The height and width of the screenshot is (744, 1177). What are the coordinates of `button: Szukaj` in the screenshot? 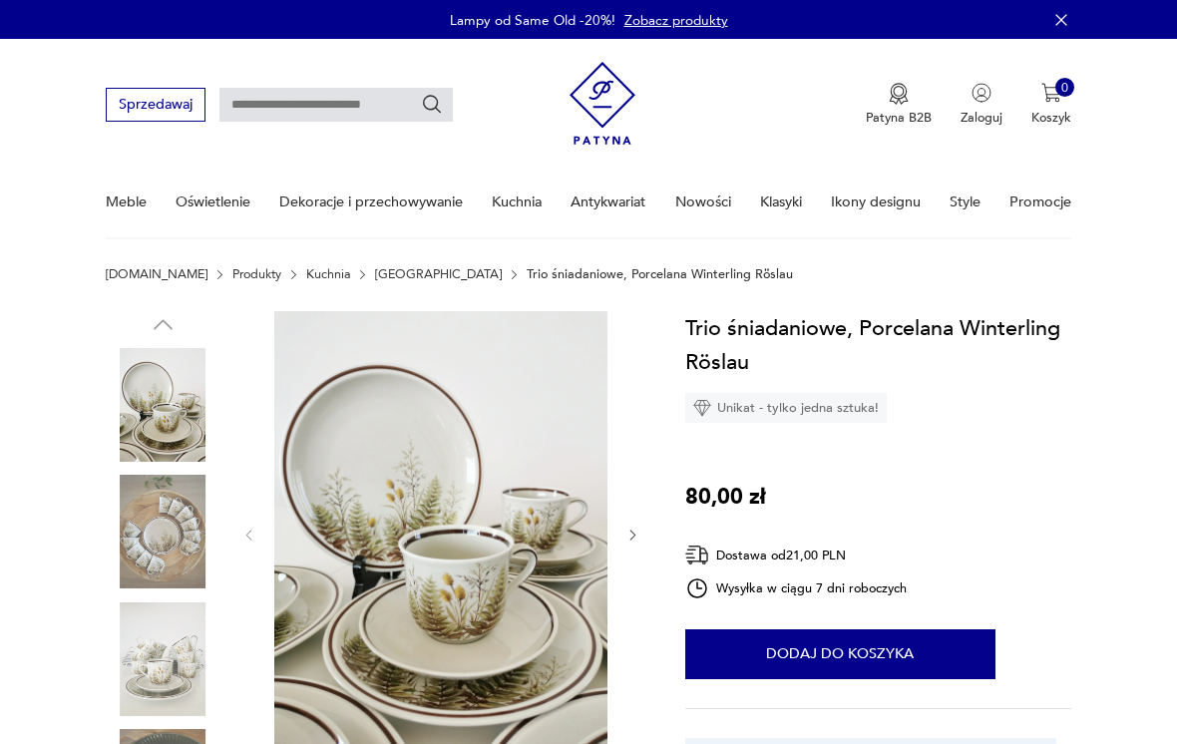 It's located at (432, 105).